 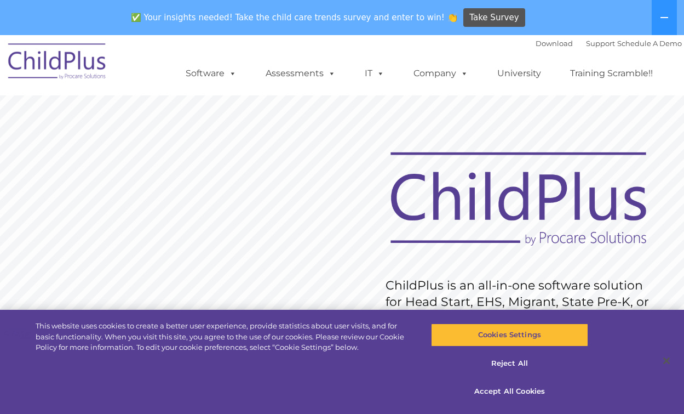 What do you see at coordinates (667, 360) in the screenshot?
I see `button: Close` at bounding box center [667, 360].